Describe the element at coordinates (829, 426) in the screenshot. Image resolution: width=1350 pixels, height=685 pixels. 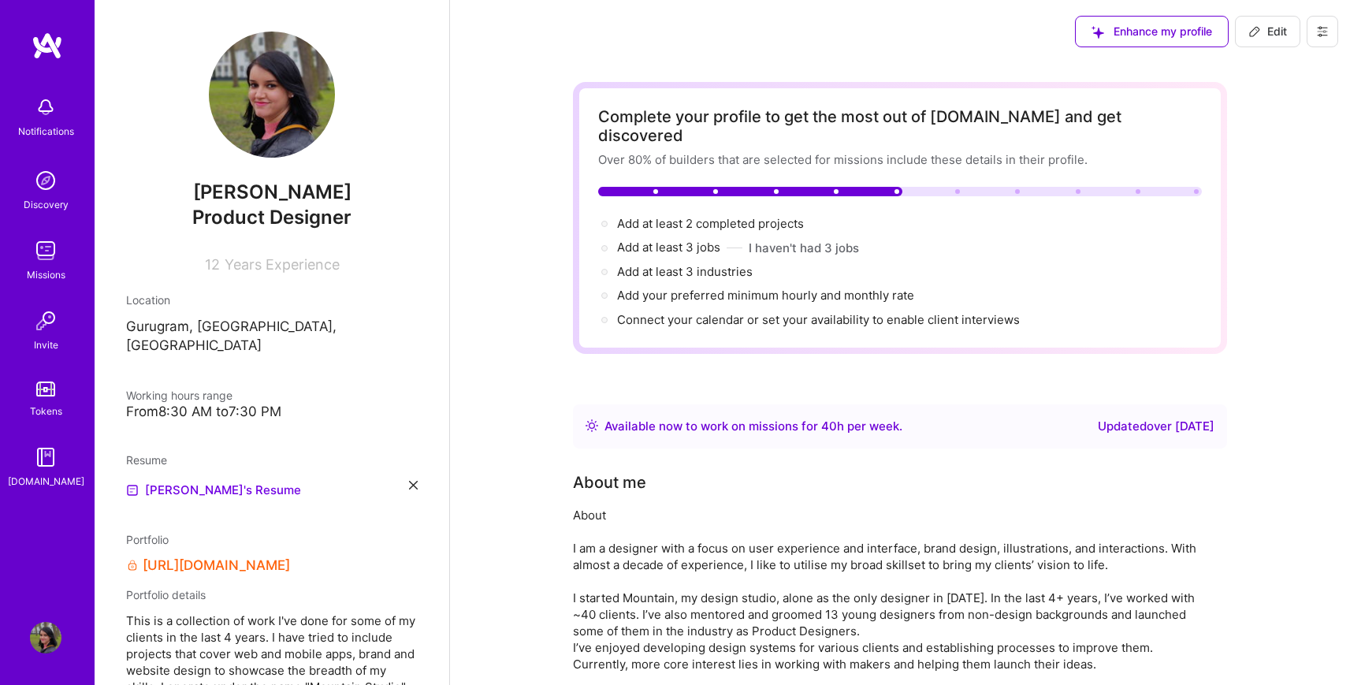
I see `span: 40` at that location.